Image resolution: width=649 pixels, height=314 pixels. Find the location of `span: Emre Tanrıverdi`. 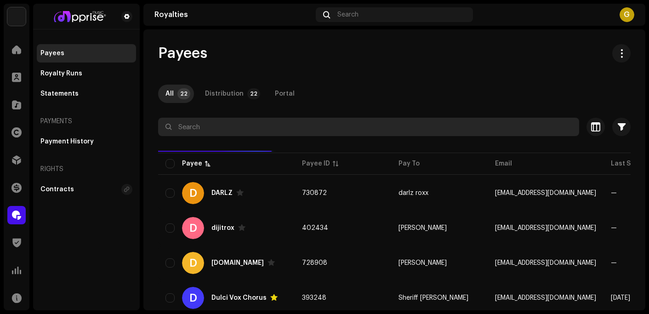

span: Emre Tanrıverdi is located at coordinates (422, 228).